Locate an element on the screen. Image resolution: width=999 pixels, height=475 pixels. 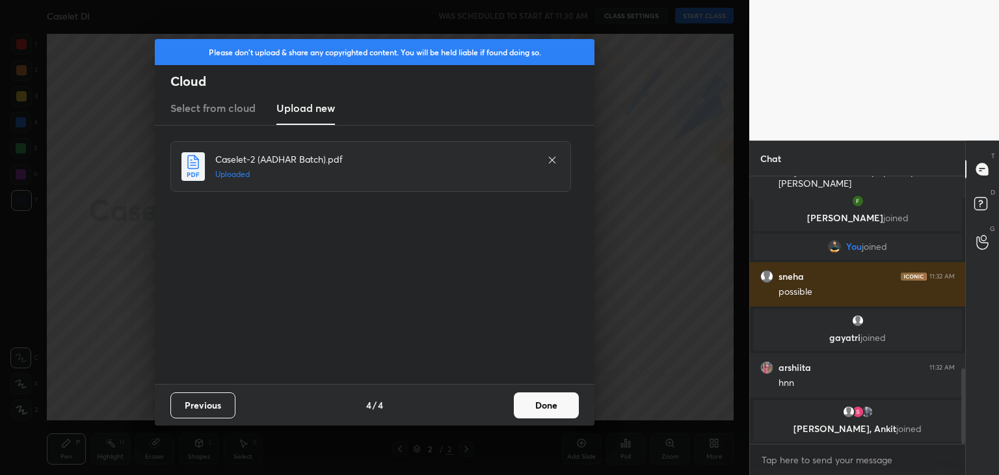
div: grid is located at coordinates (857, 310).